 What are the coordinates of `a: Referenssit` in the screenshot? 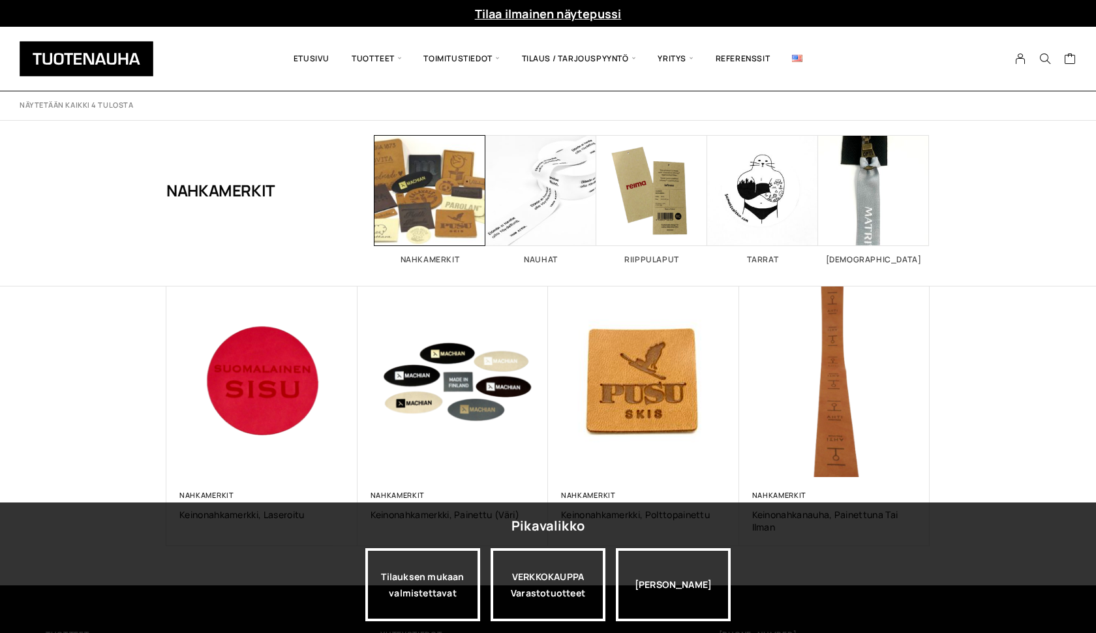 It's located at (743, 59).